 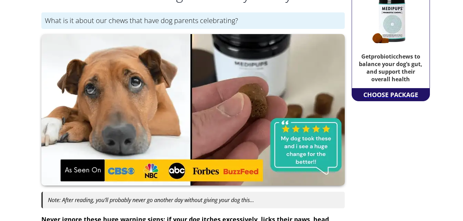 I want to click on div: Note: After reading, you'll probably never go another day without giving your dog this..., so click(x=193, y=200).